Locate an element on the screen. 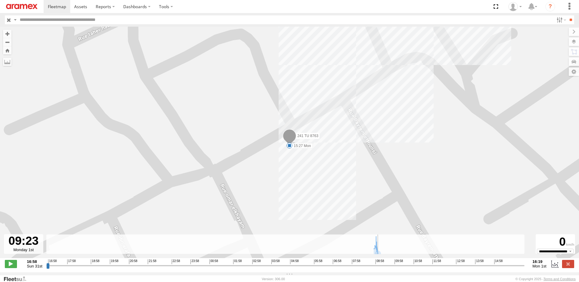 The width and height of the screenshot is (579, 282). span: 05:58 is located at coordinates (318, 262).